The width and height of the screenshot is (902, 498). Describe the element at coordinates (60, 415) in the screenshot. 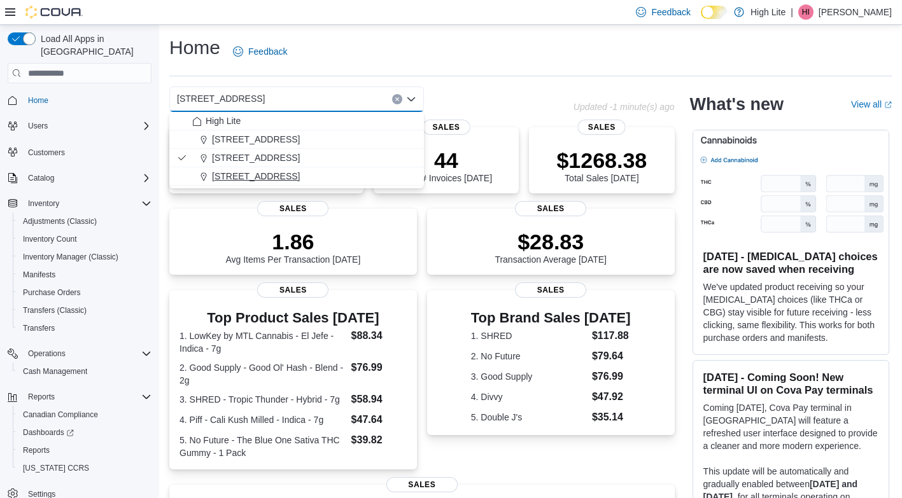

I see `a: Canadian Compliance` at that location.